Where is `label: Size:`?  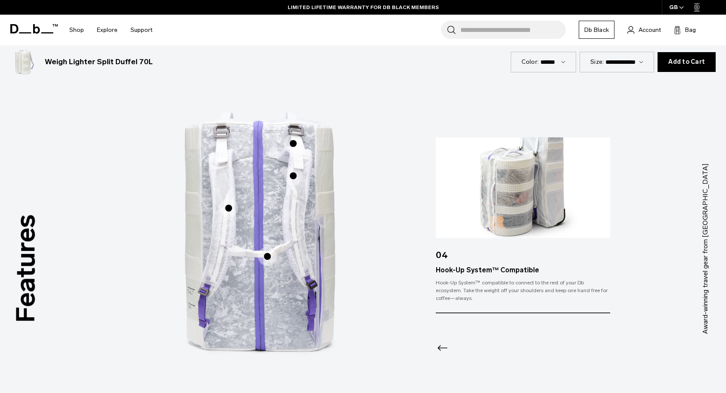
label: Size: is located at coordinates (597, 62).